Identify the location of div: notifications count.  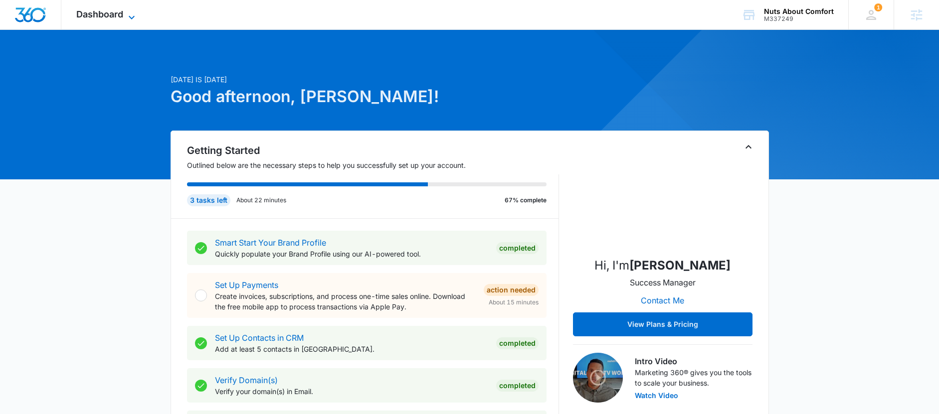
(878, 7).